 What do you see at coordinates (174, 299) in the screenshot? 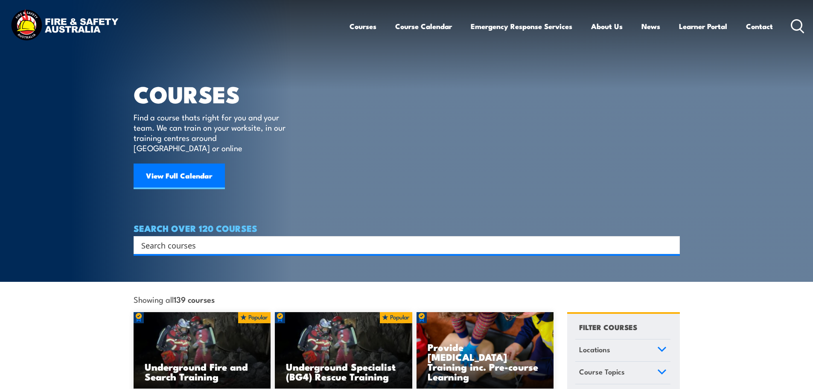
I see `span: Showing all` at bounding box center [174, 299].